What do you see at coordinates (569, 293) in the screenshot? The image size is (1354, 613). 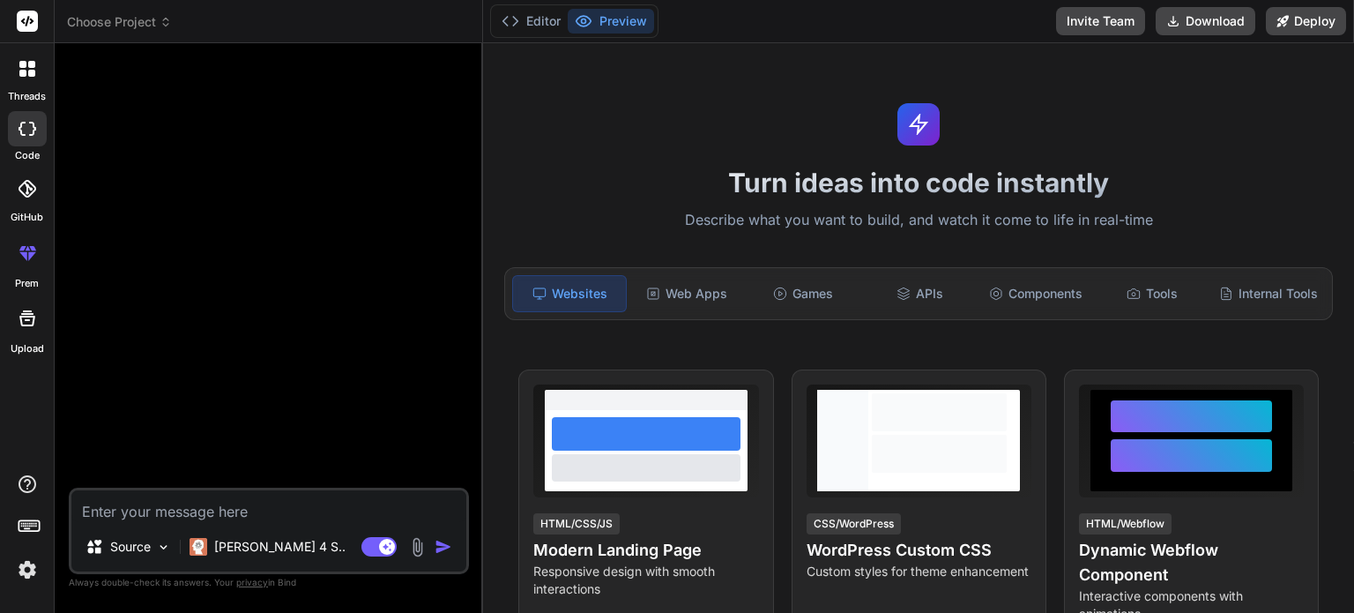 I see `div: Websites` at bounding box center [569, 293].